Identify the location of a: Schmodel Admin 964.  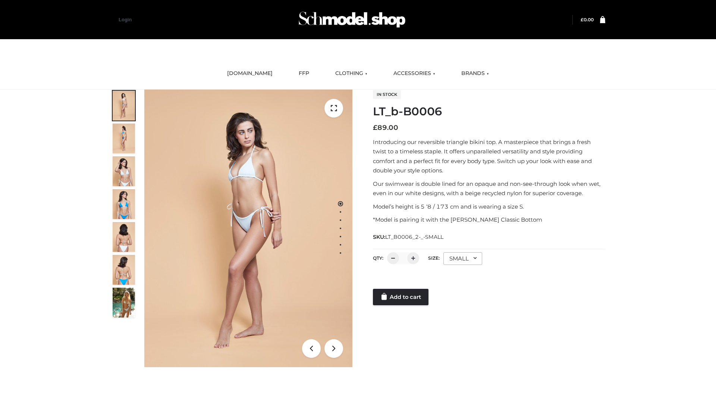
(352, 19).